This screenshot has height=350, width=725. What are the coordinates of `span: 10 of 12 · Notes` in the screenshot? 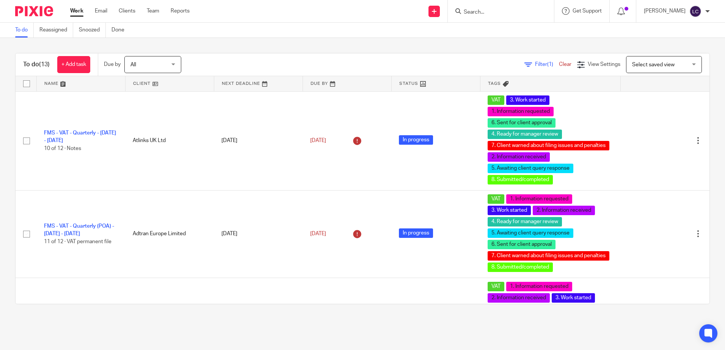 It's located at (63, 149).